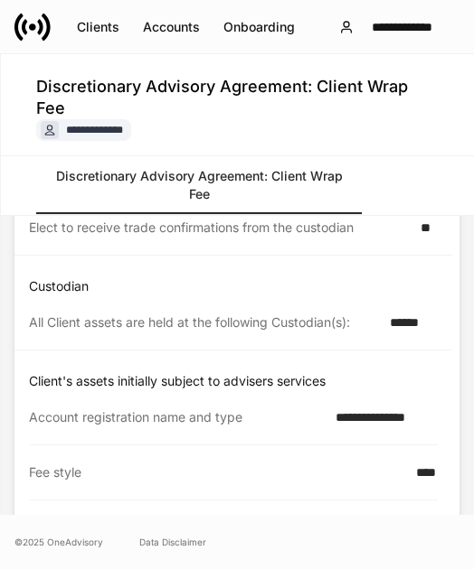 The width and height of the screenshot is (474, 569). I want to click on button: Clients, so click(98, 27).